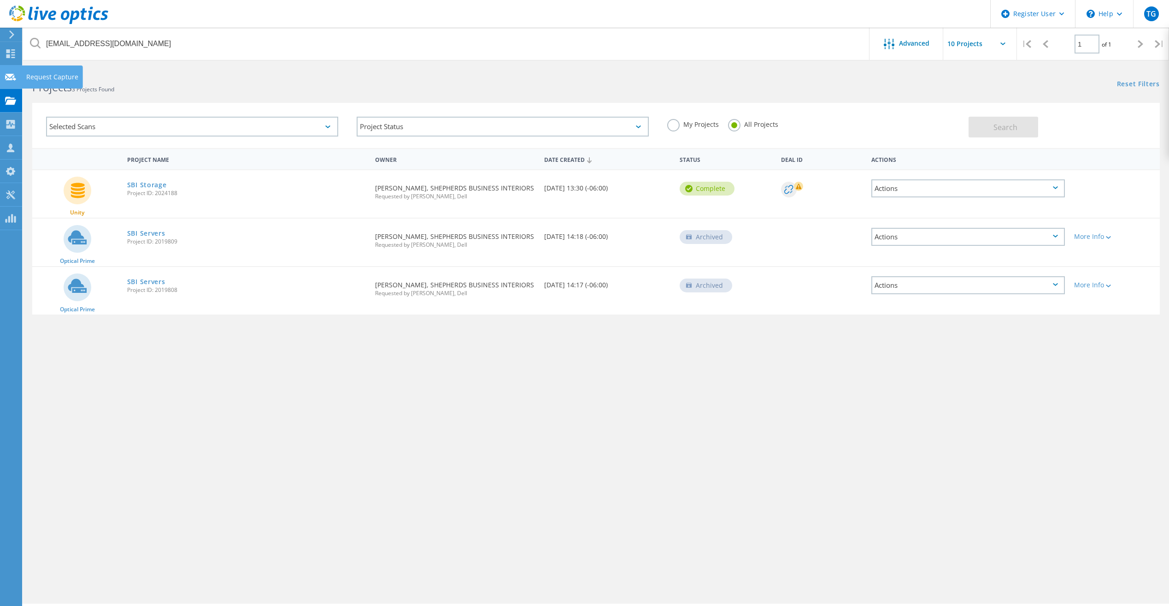 This screenshot has width=1169, height=606. What do you see at coordinates (247, 159) in the screenshot?
I see `div: Project Name` at bounding box center [247, 159].